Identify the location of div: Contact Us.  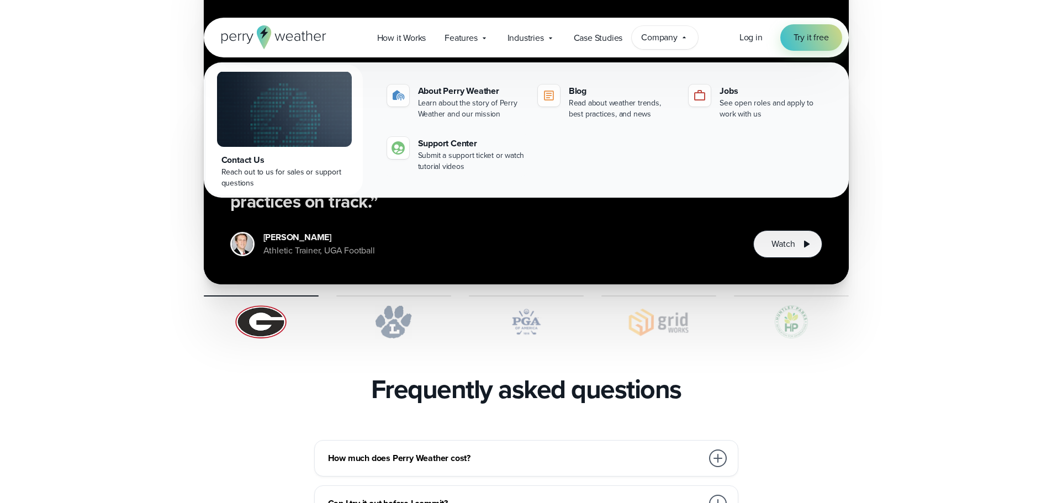
(284, 160).